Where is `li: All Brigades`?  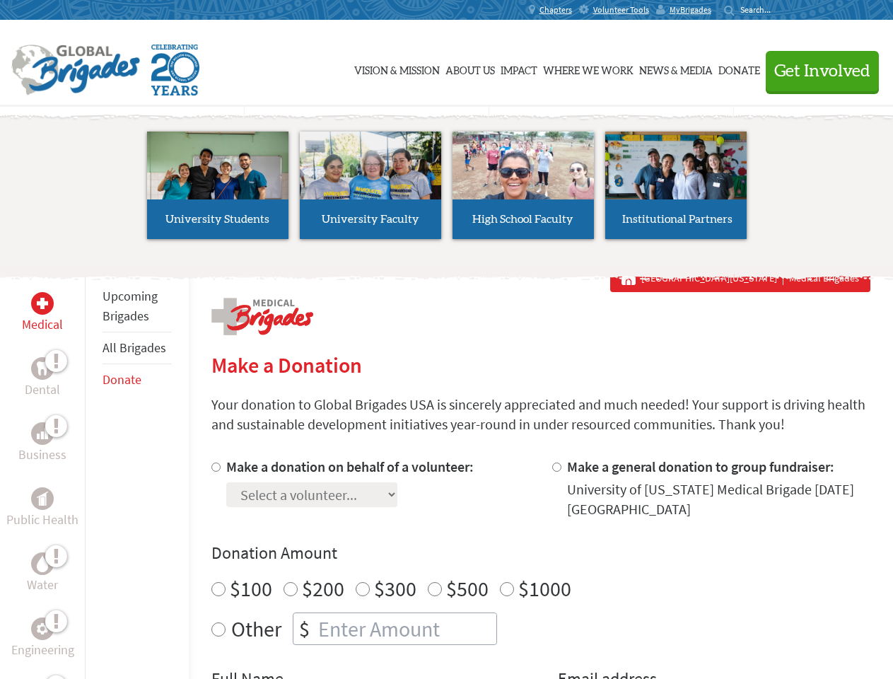 li: All Brigades is located at coordinates (137, 348).